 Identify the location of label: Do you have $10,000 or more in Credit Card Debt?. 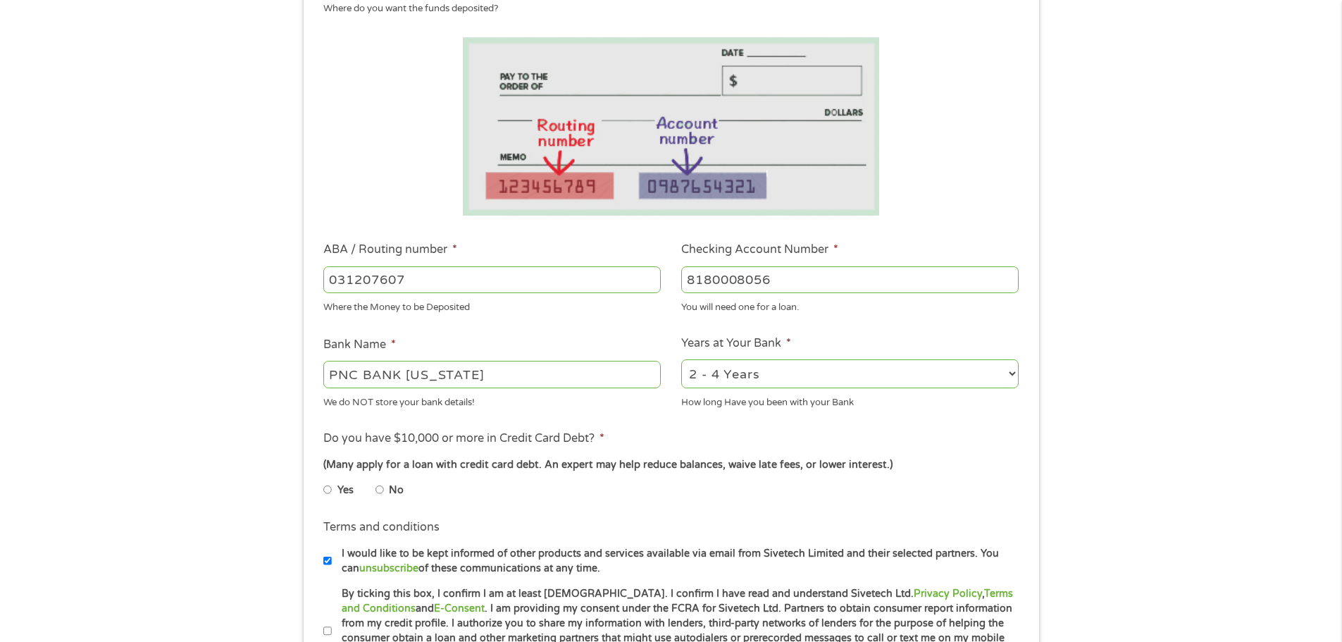
(463, 438).